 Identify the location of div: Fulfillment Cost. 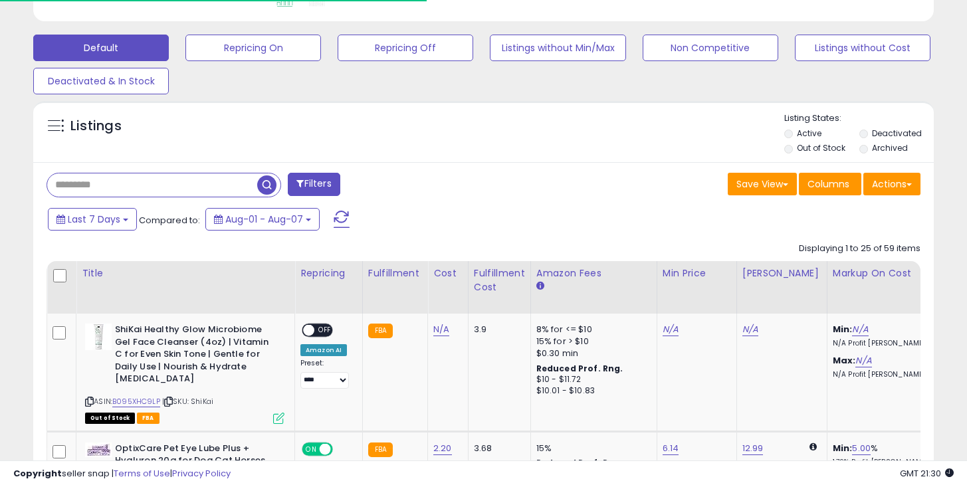
(499, 280).